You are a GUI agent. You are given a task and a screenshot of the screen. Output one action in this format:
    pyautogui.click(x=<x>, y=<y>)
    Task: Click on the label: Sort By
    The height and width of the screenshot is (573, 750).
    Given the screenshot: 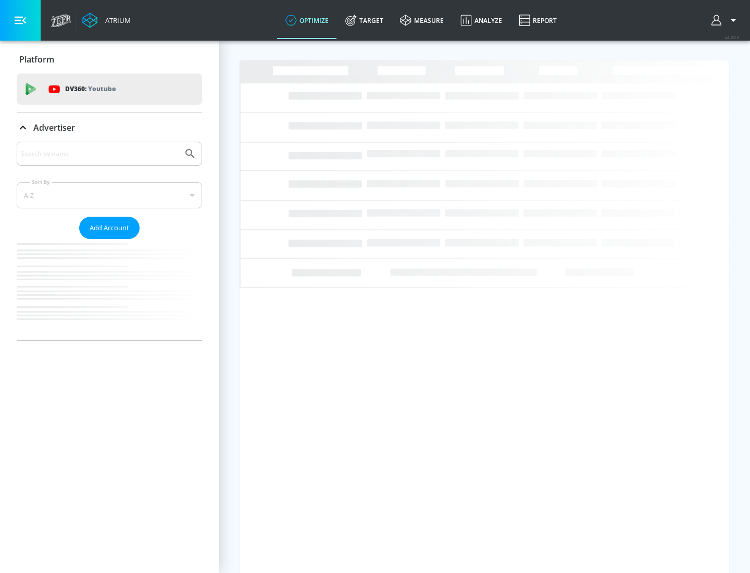 What is the action you would take?
    pyautogui.click(x=41, y=182)
    